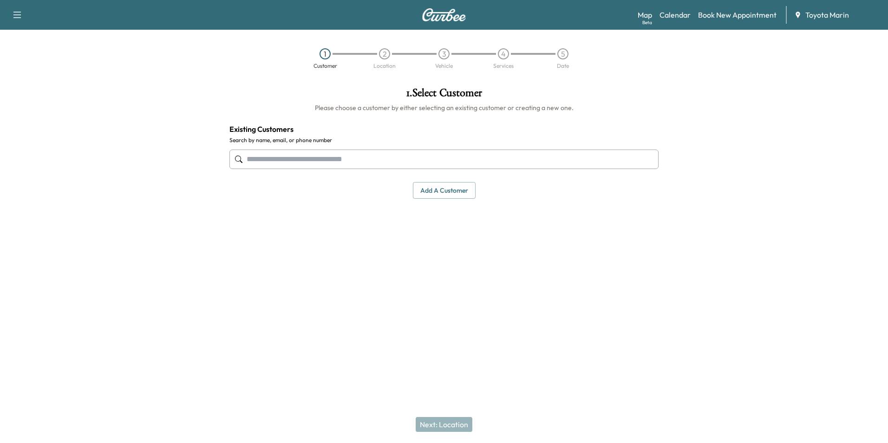 The image size is (888, 443). Describe the element at coordinates (563, 54) in the screenshot. I see `div: 5` at that location.